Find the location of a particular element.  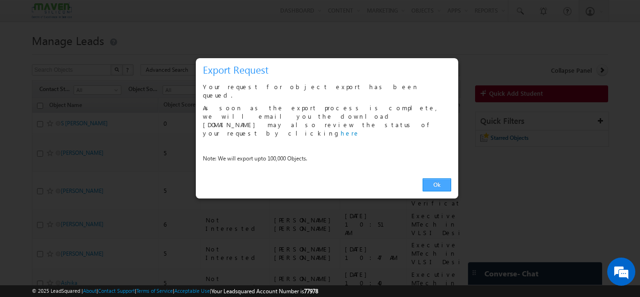

p: Your request for object export has been queued. is located at coordinates (327, 91).